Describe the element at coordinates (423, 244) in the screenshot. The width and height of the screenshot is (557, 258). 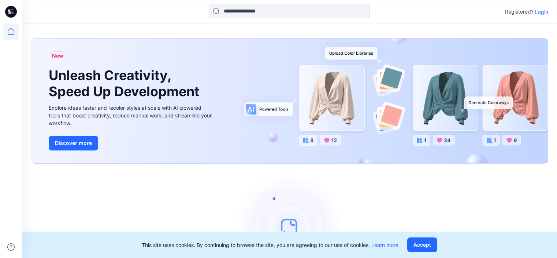
I see `button: Accept` at that location.